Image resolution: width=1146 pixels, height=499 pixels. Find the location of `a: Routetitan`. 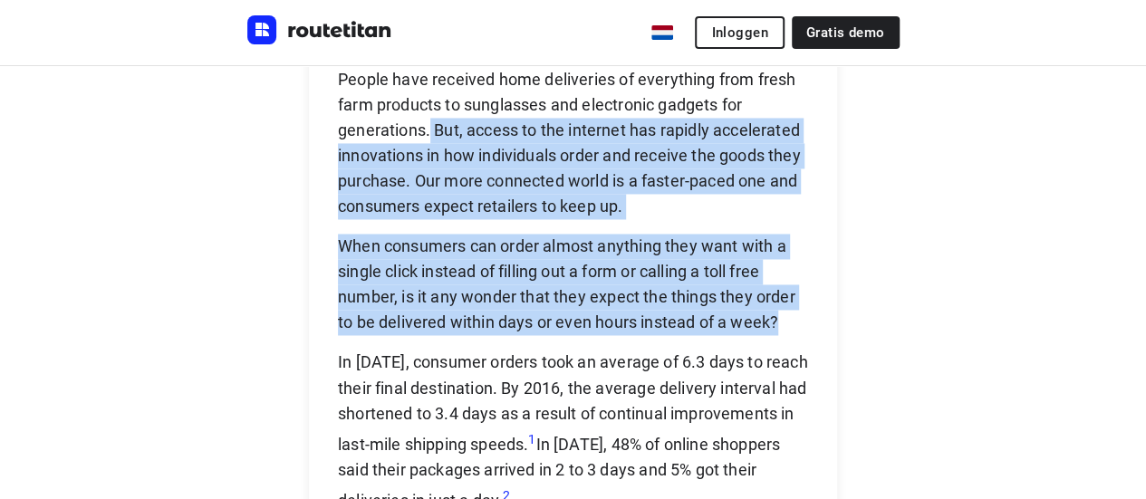

a: Routetitan is located at coordinates (320, 32).